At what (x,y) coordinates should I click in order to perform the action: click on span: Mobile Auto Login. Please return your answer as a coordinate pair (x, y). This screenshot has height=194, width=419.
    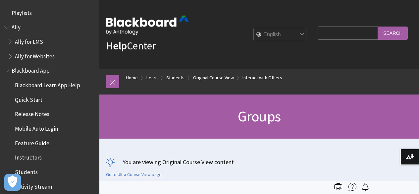
    Looking at the image, I should click on (36, 127).